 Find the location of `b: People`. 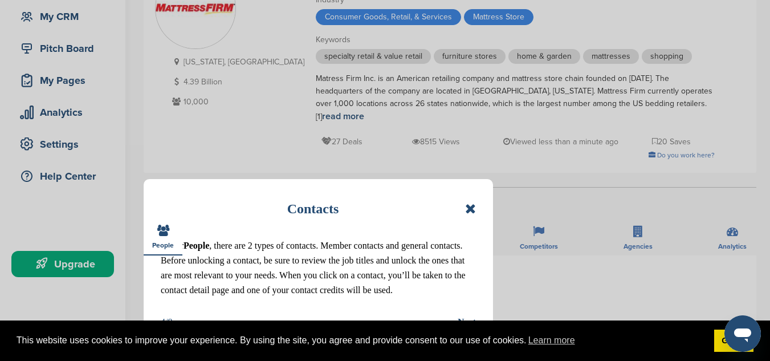

b: People is located at coordinates (196, 245).